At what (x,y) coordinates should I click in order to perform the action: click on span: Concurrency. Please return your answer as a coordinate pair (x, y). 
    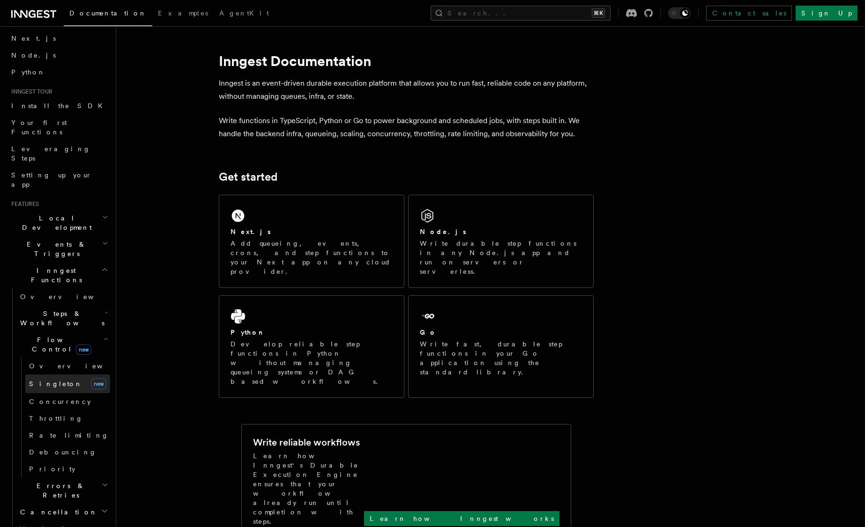
    Looking at the image, I should click on (60, 402).